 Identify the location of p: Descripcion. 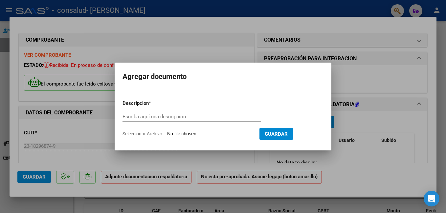
(153, 103).